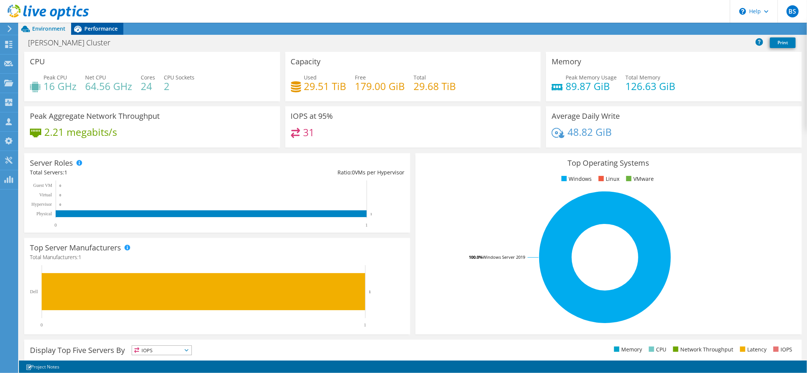  What do you see at coordinates (420, 77) in the screenshot?
I see `span: Total` at bounding box center [420, 77].